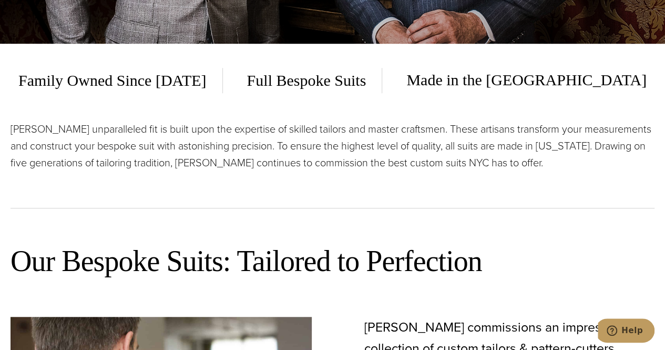 The image size is (665, 350). What do you see at coordinates (332, 261) in the screenshot?
I see `h2: Our Bespoke Suits: Tailored to Perfection` at bounding box center [332, 261].